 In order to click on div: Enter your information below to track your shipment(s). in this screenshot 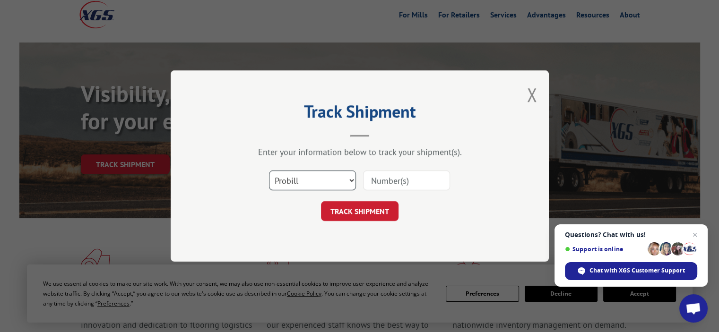, I will do `click(360, 152)`.